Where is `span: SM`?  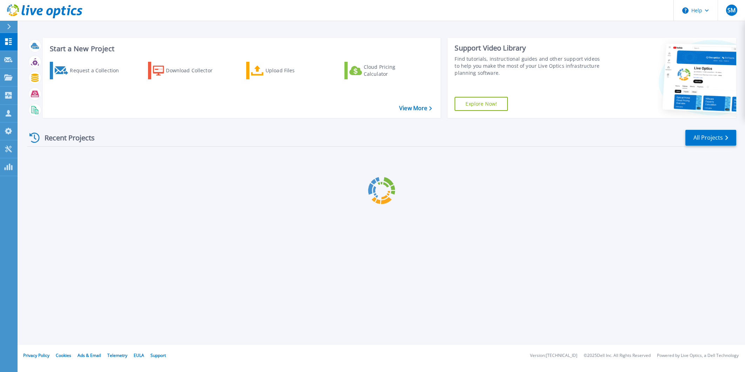
span: SM is located at coordinates (731, 10).